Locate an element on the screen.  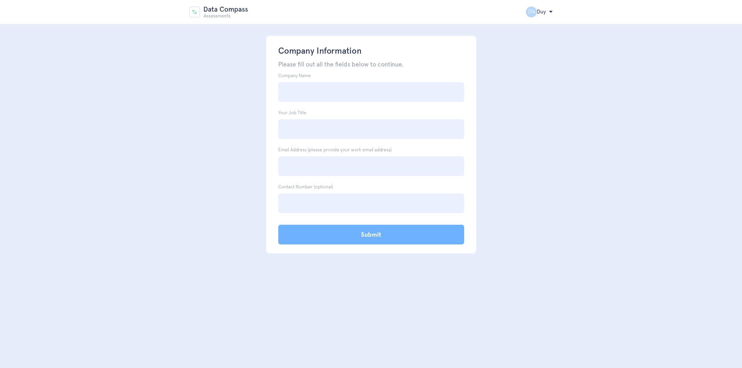
input: Submit is located at coordinates (371, 235).